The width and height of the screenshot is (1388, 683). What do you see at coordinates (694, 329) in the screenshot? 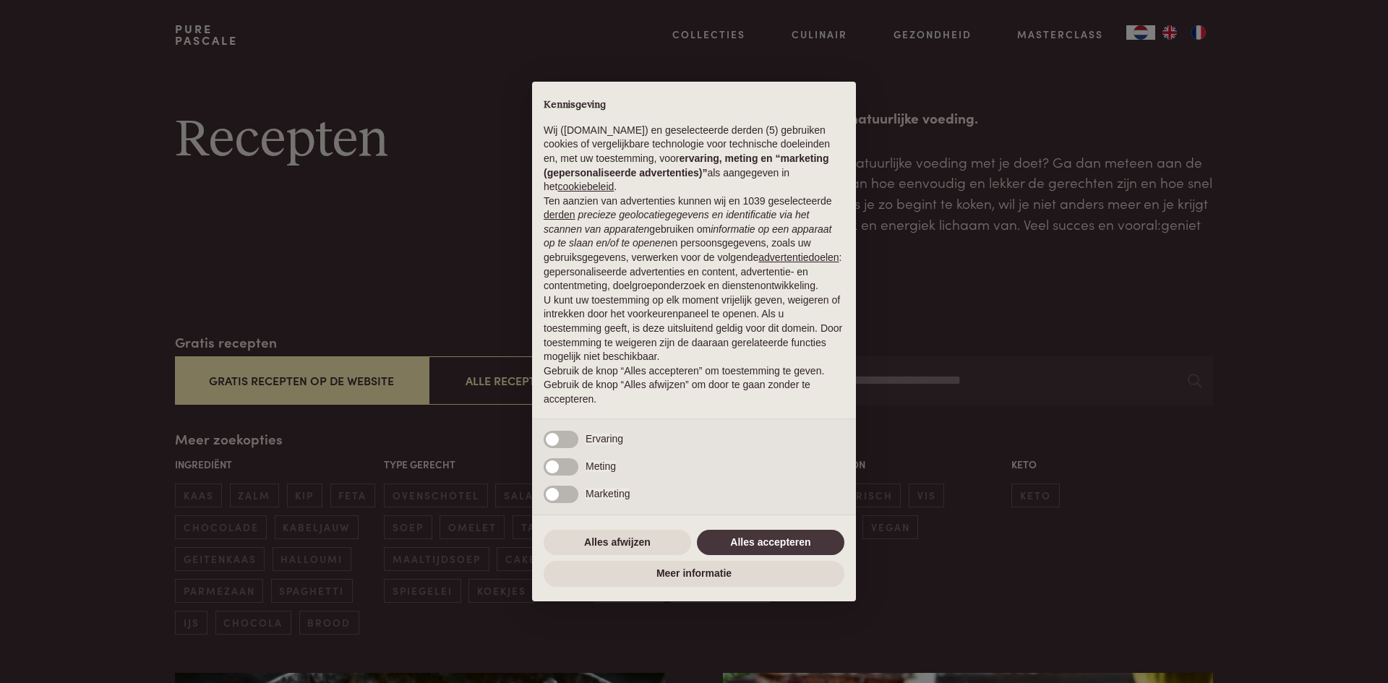
I see `p: U kunt uw toestemming op elk moment vrijelijk geven, weigeren of intrekken door het voorkeurenpan...` at bounding box center [694, 329].